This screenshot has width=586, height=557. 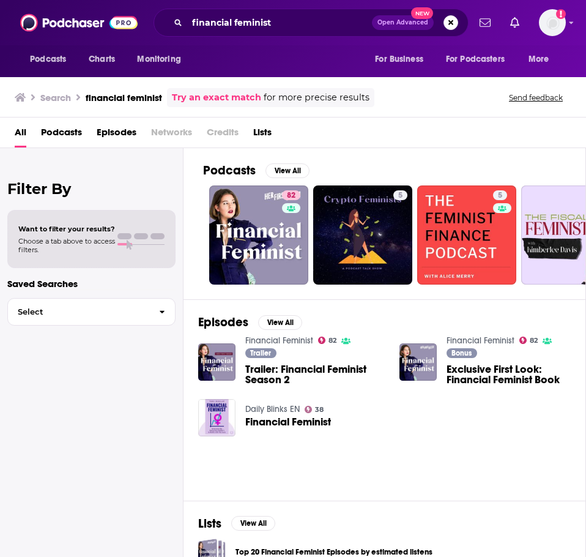 What do you see at coordinates (237, 523) in the screenshot?
I see `a: ListsView All` at bounding box center [237, 523].